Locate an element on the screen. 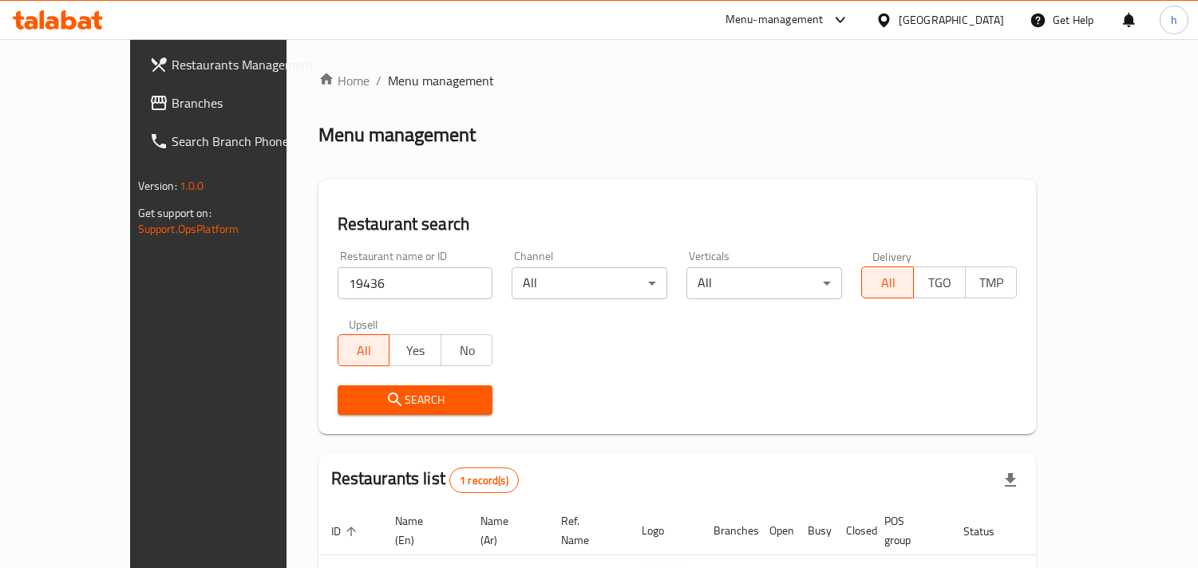 The image size is (1198, 568). span: Ref. Name is located at coordinates (585, 531).